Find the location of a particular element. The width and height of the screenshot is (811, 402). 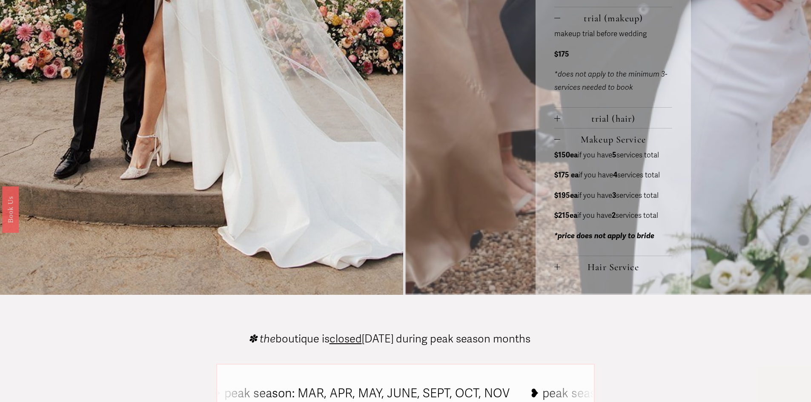

button: trial (hair) is located at coordinates (613, 118).